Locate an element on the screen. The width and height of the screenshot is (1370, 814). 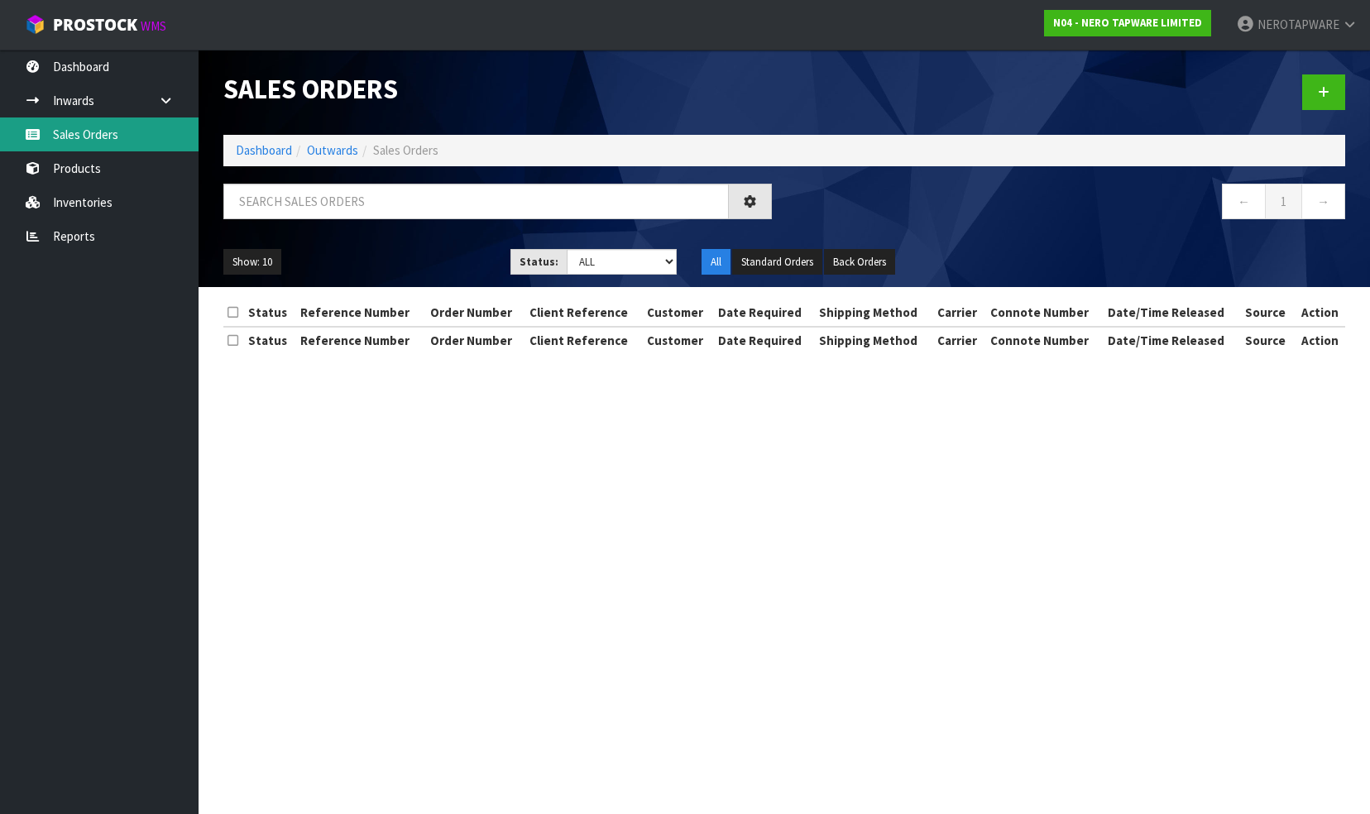
span: NEROTAPWARE is located at coordinates (1298, 24).